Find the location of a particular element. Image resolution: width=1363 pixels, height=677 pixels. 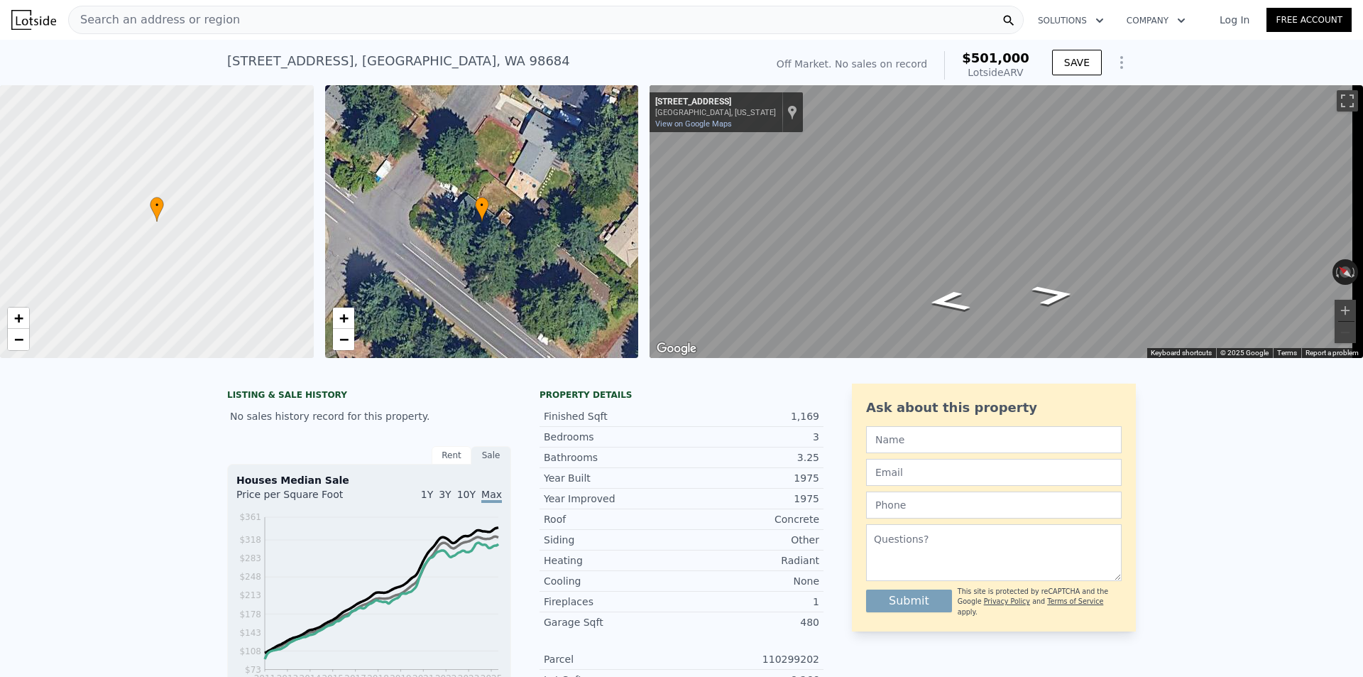

div: Bathrooms is located at coordinates (613, 457).